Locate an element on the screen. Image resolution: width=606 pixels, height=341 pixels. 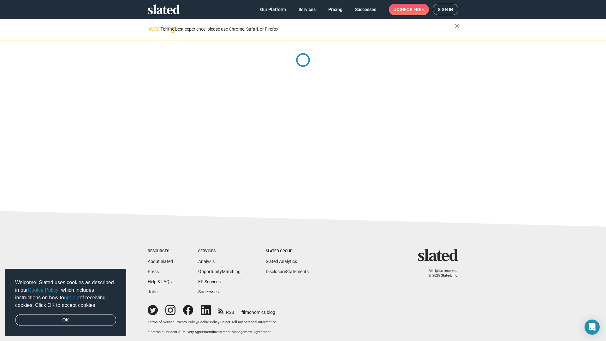
mat-icon: warning is located at coordinates (152, 29).